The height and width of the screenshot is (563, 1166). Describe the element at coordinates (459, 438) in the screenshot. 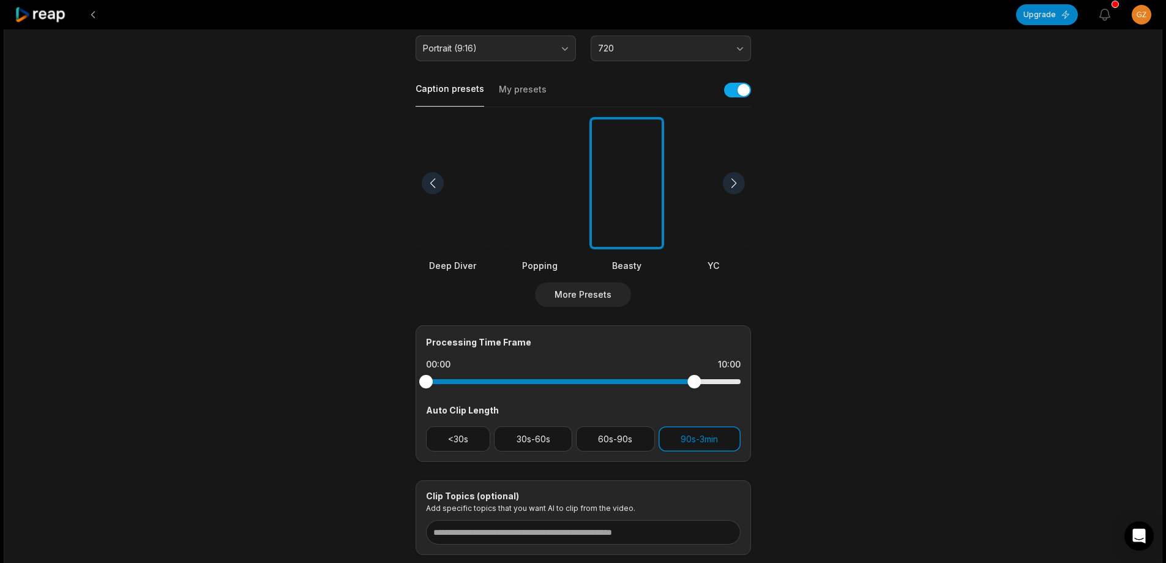

I see `button: <30s` at that location.